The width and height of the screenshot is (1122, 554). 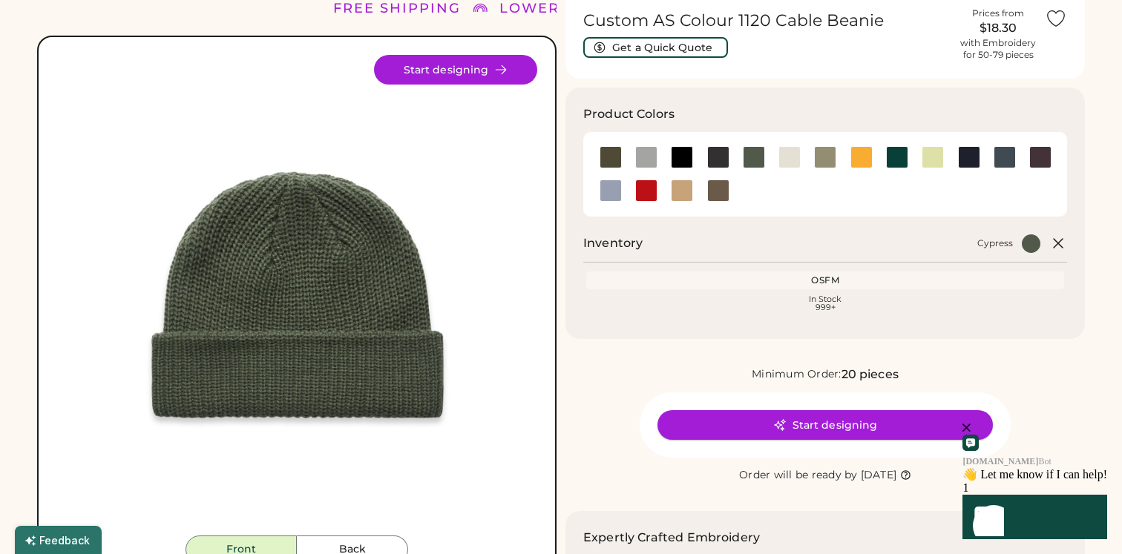 What do you see at coordinates (655, 47) in the screenshot?
I see `button: Get a Quick Quote` at bounding box center [655, 47].